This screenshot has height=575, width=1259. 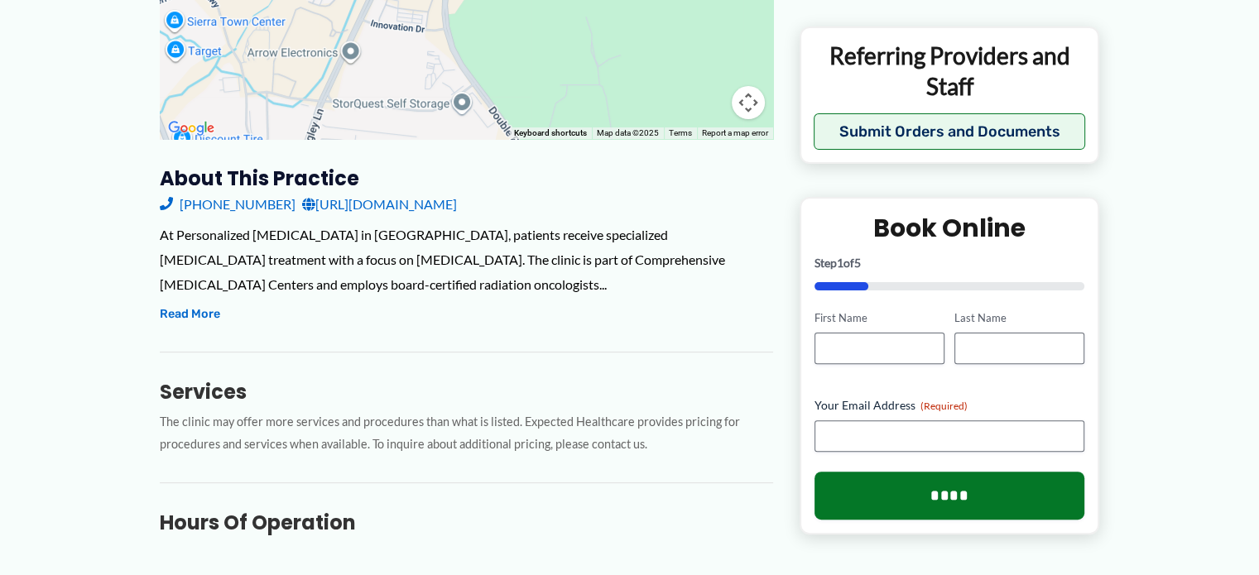 I want to click on span: (Required), so click(x=944, y=405).